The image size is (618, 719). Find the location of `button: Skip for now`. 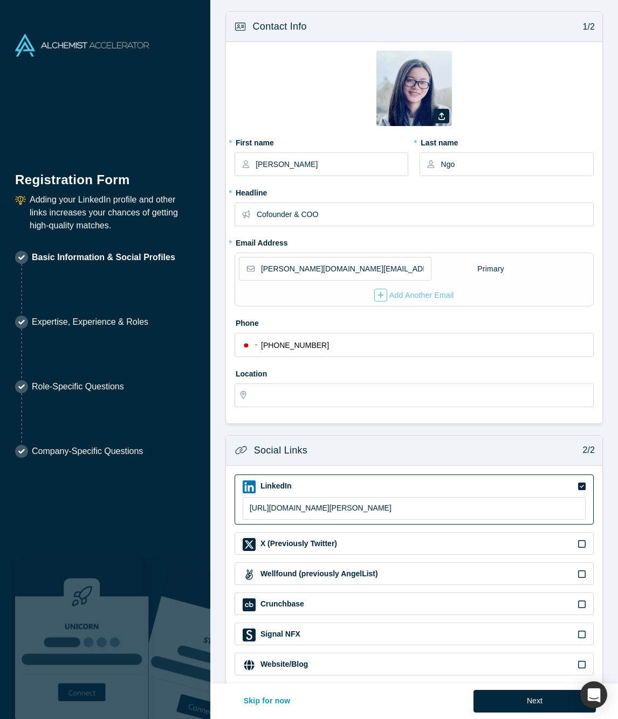

button: Skip for now is located at coordinates (267, 702).